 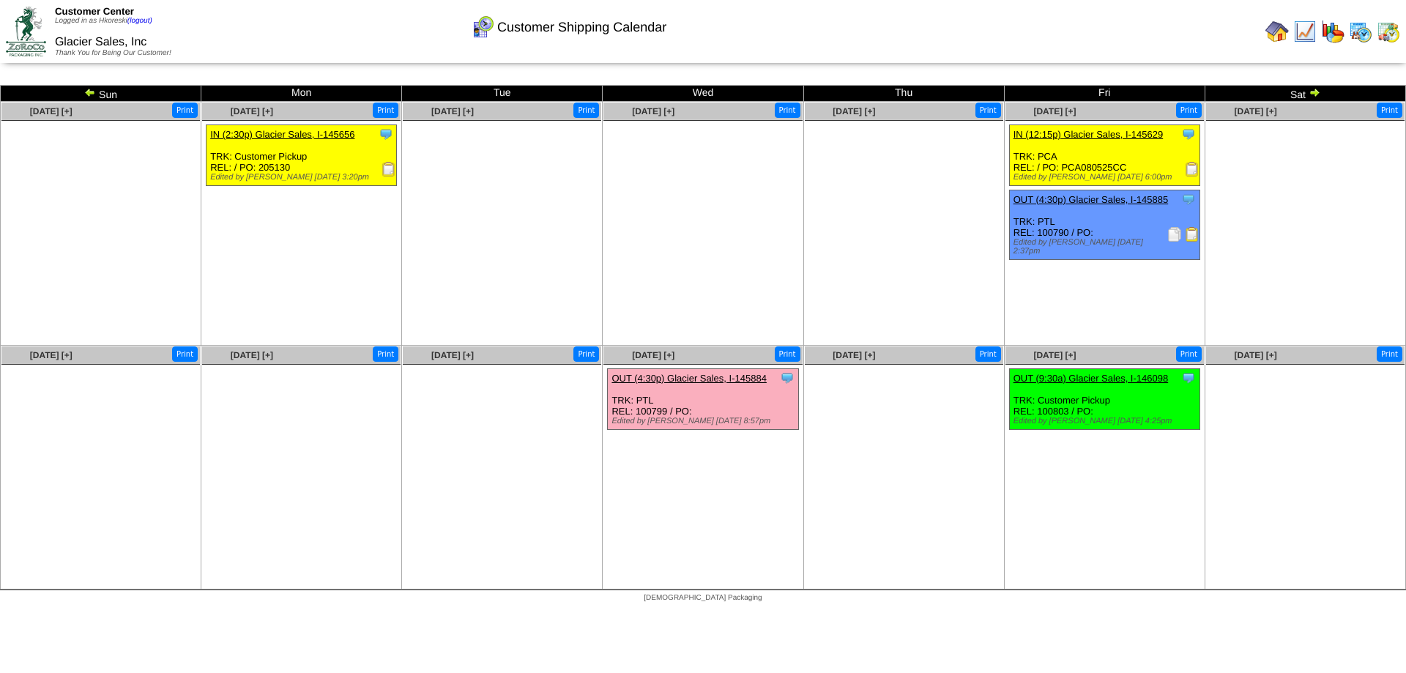 I want to click on img: line_graph.gif, so click(x=1305, y=31).